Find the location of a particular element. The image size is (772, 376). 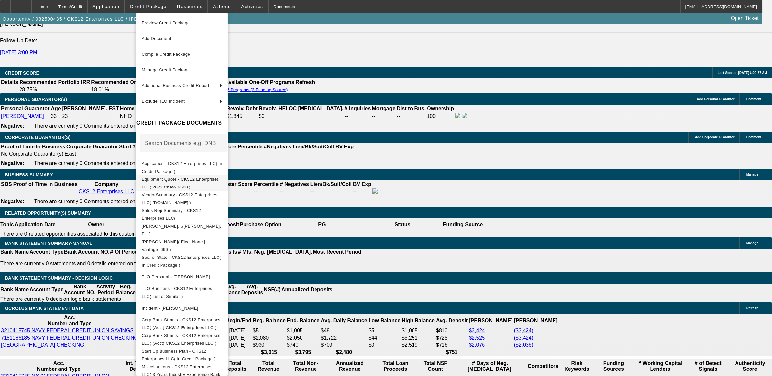

button: TLO Business - CKS12 Enterprises LLC( List of Similar ) is located at coordinates (182, 292).